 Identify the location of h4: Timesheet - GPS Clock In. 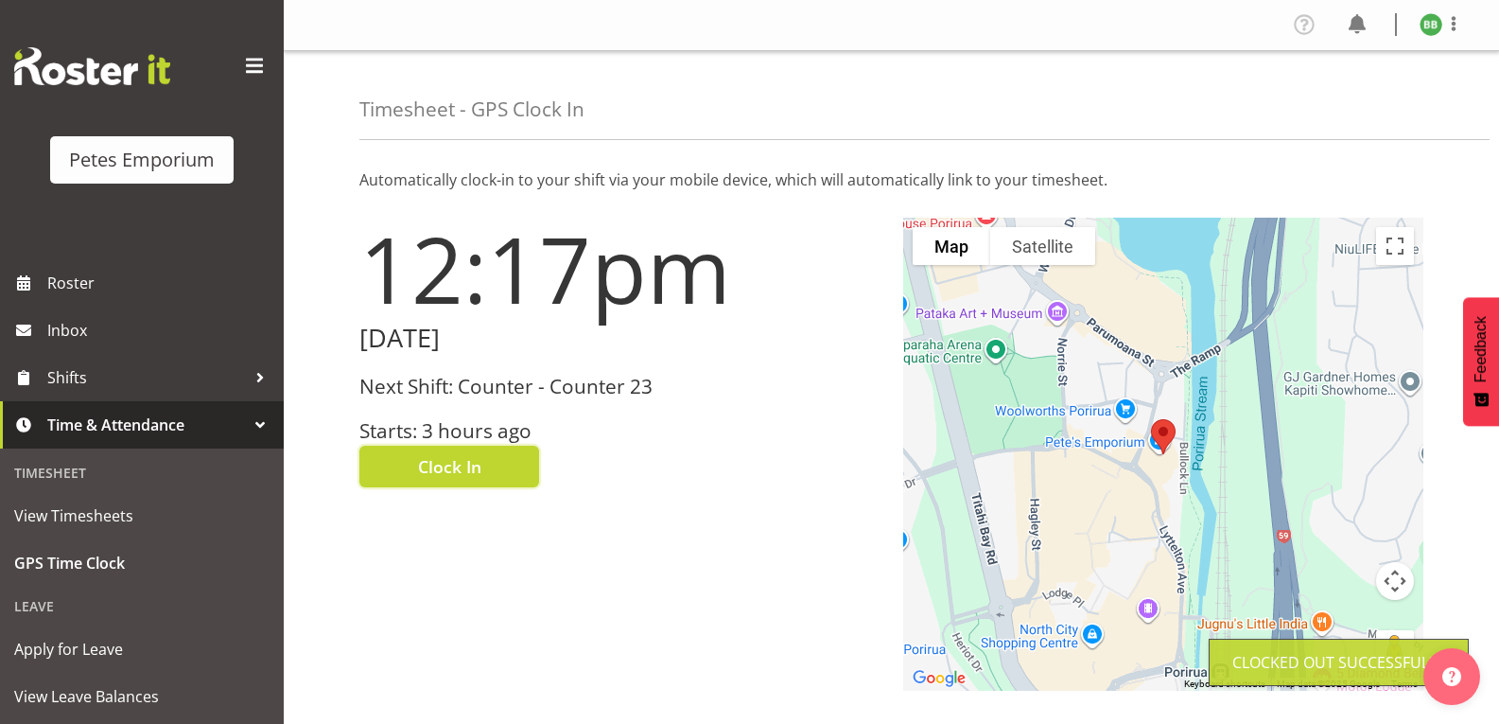
(472, 109).